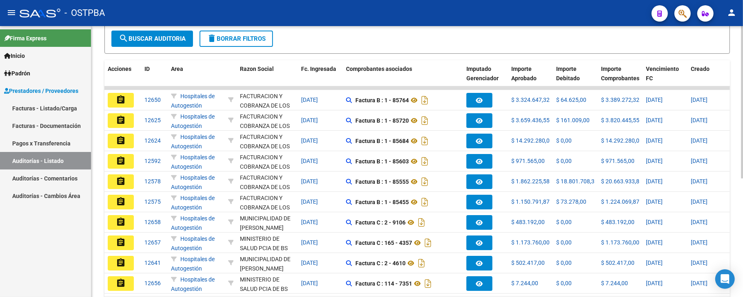 The width and height of the screenshot is (743, 297). I want to click on strong: Factura B : 1 - 85455, so click(382, 202).